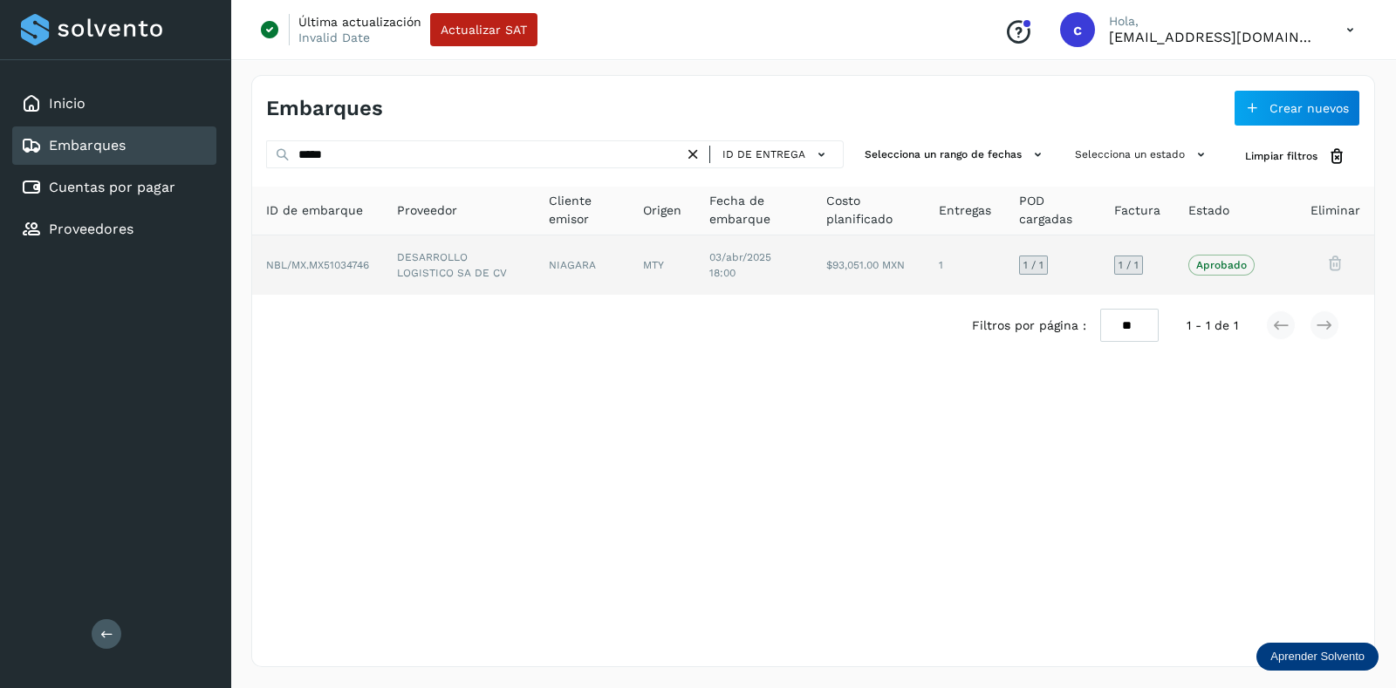  What do you see at coordinates (740, 265) in the screenshot?
I see `span: 03/abr/2025 18:00` at bounding box center [740, 265].